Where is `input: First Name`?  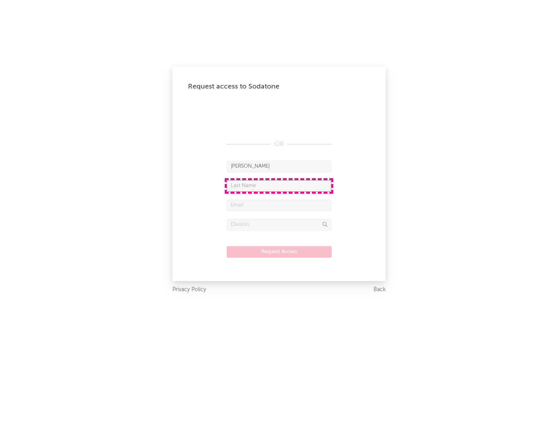
input: First Name is located at coordinates (279, 166).